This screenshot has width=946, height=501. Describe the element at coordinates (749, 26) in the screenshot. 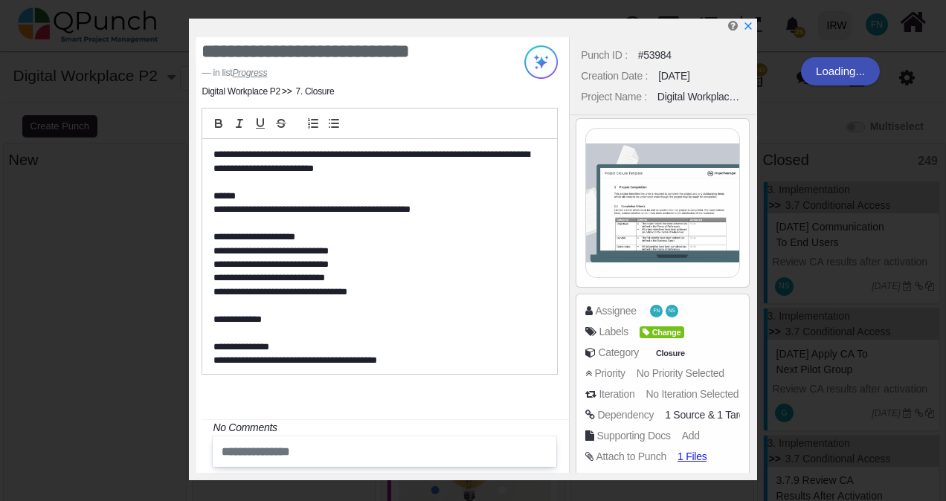

I see `svg: x` at that location.